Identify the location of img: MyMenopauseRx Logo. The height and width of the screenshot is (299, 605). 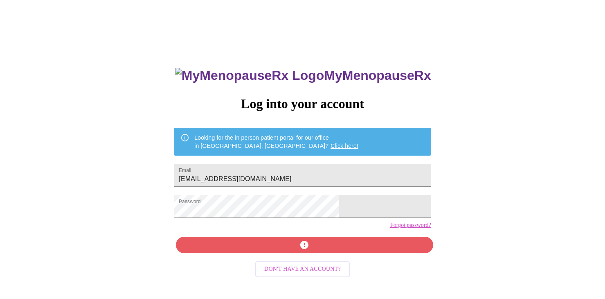
(249, 75).